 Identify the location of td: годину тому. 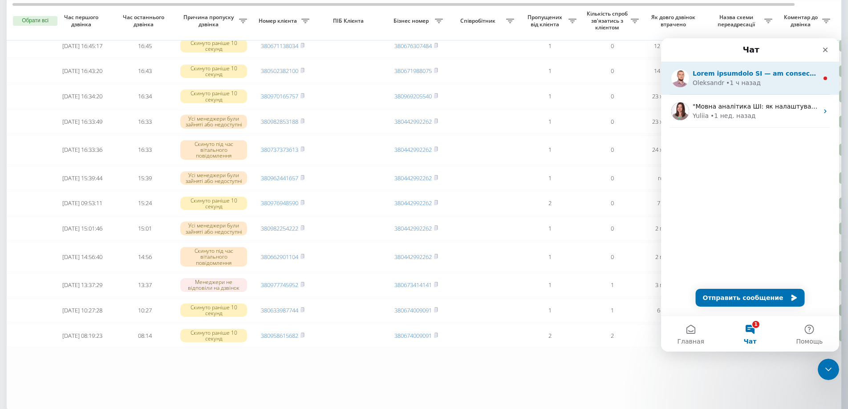
(674, 178).